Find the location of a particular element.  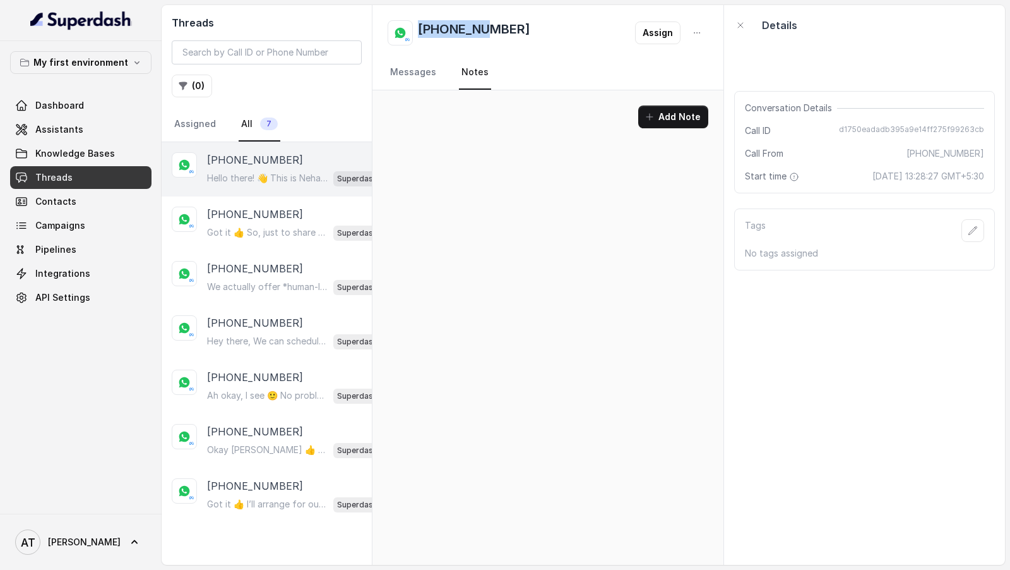

a: Messages is located at coordinates (413, 73).